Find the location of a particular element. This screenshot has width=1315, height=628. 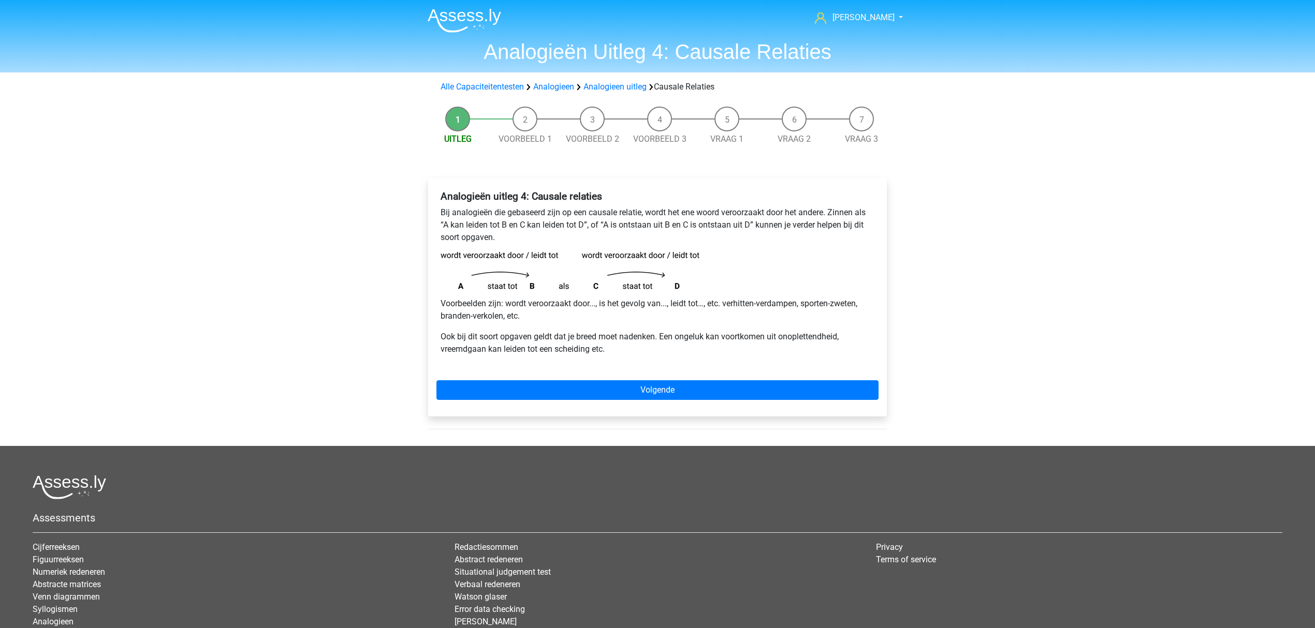

a: Error data checking is located at coordinates (490, 609).